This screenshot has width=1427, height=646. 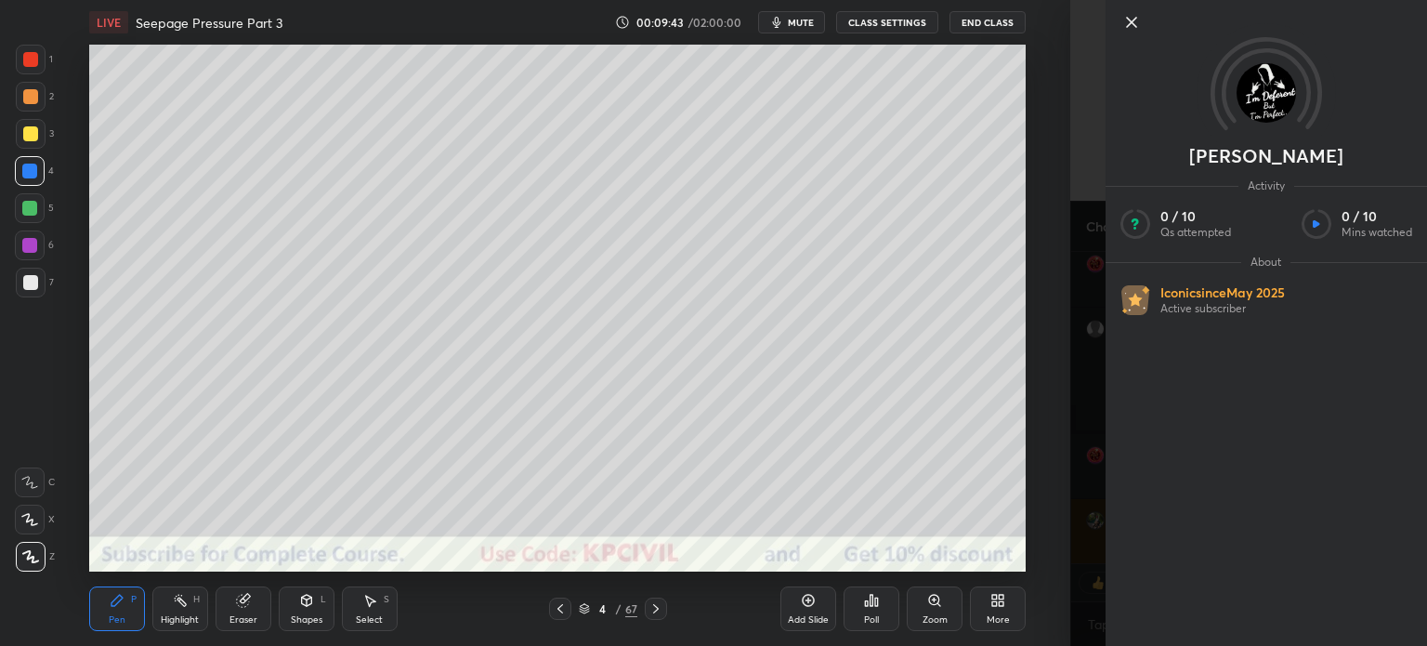 I want to click on div: Add Slide, so click(x=808, y=620).